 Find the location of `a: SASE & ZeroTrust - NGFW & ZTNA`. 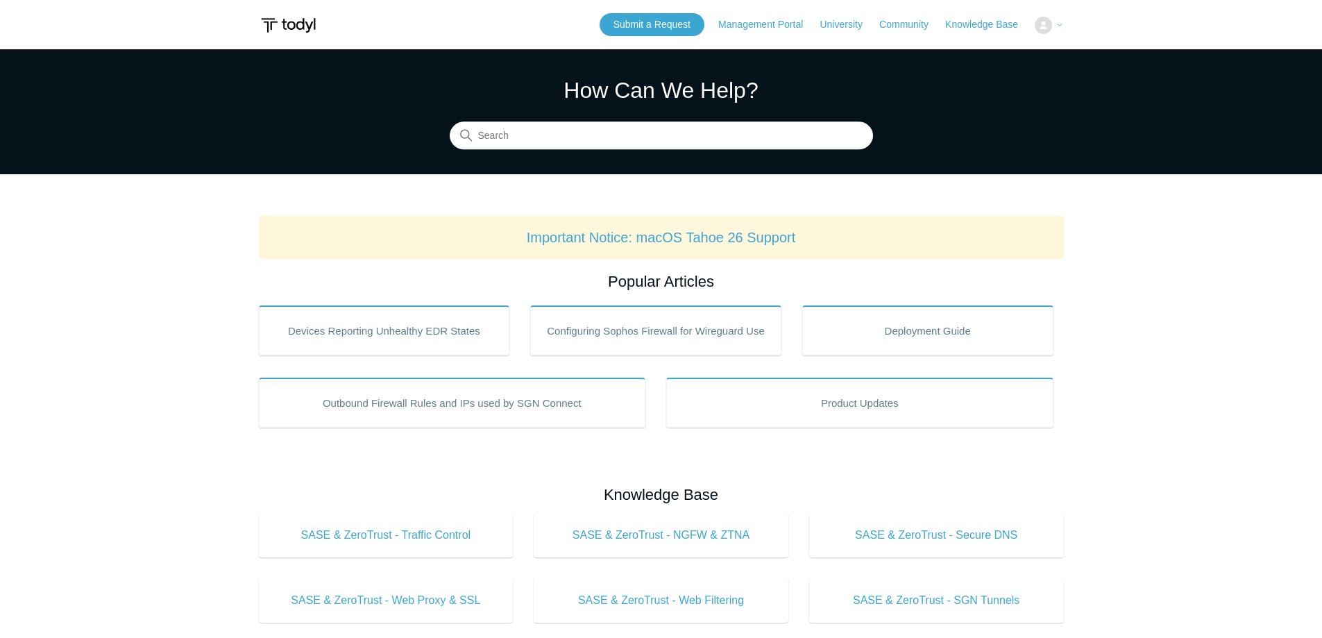

a: SASE & ZeroTrust - NGFW & ZTNA is located at coordinates (660, 535).